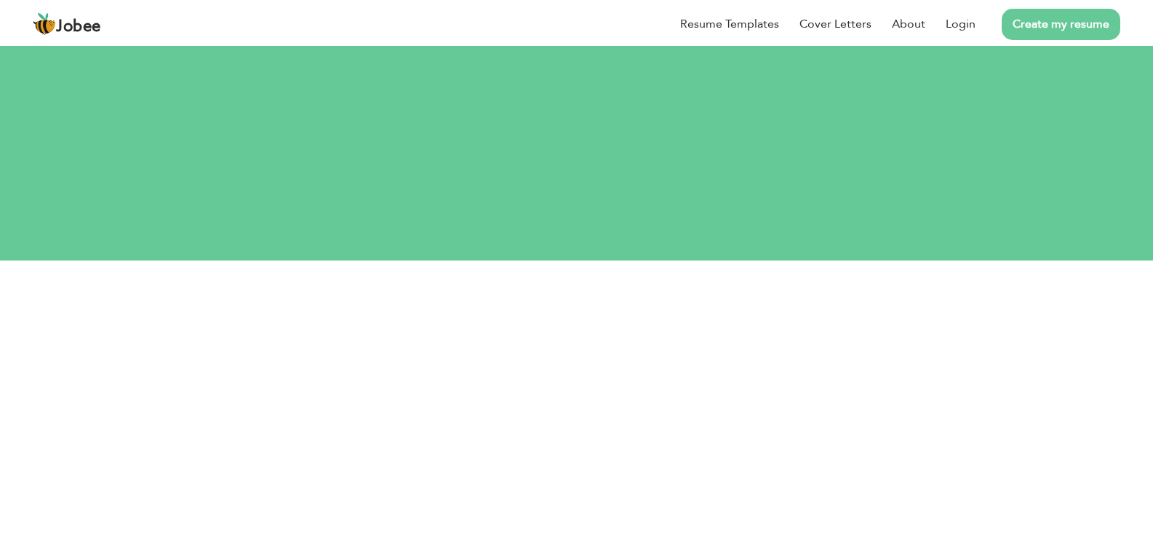  What do you see at coordinates (960, 24) in the screenshot?
I see `a: Login` at bounding box center [960, 24].